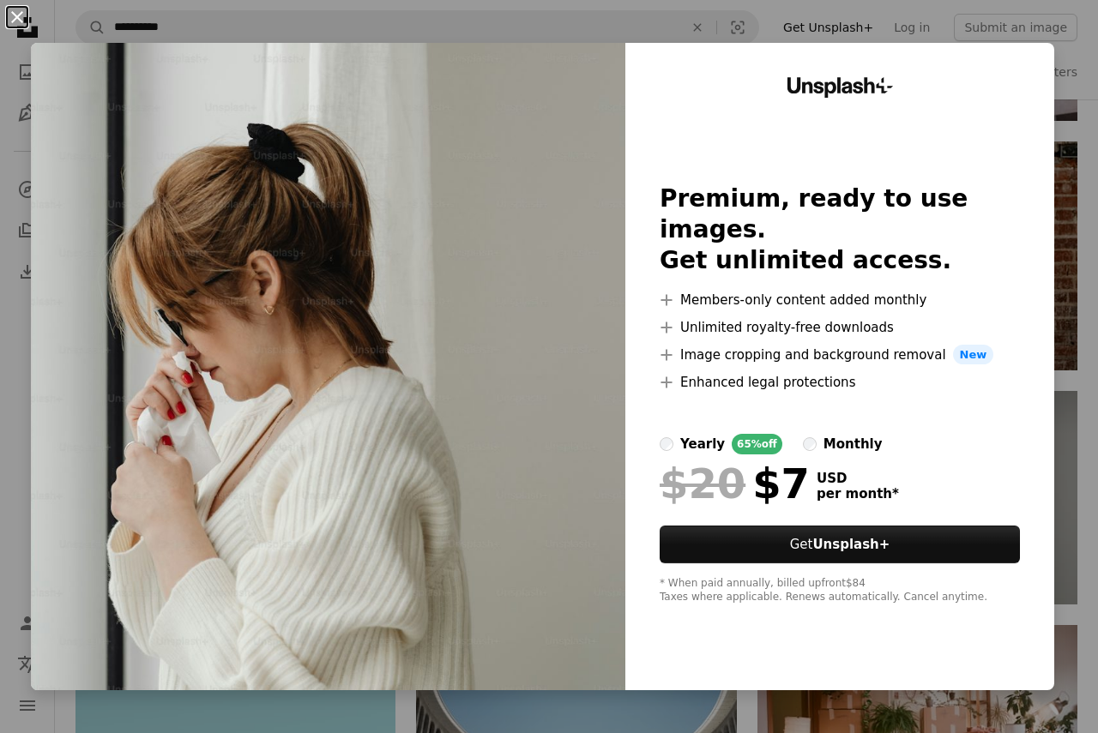  What do you see at coordinates (840, 328) in the screenshot?
I see `li: Unlimited royalty-free downloads` at bounding box center [840, 328].